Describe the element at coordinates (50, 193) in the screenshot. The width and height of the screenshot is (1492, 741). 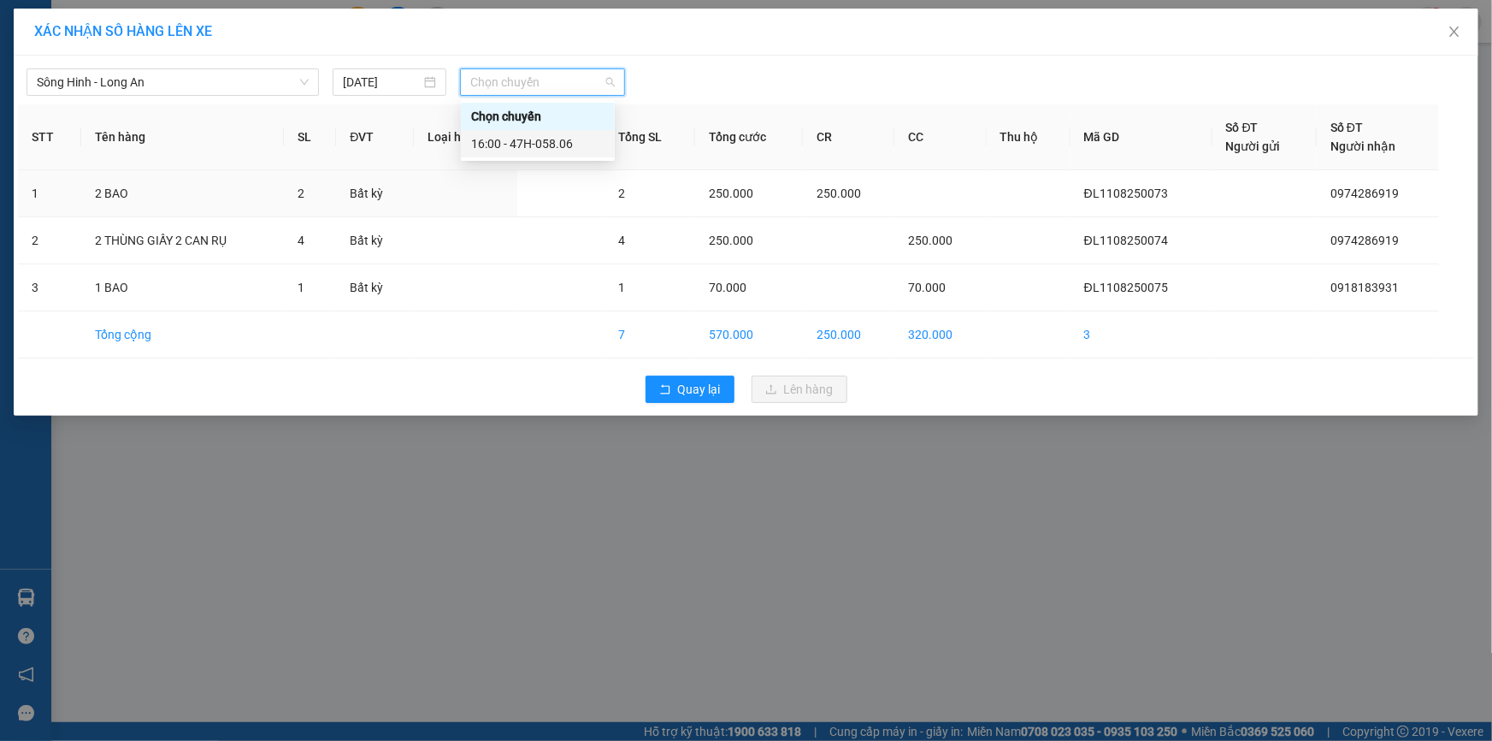
I see `td: 1` at that location.